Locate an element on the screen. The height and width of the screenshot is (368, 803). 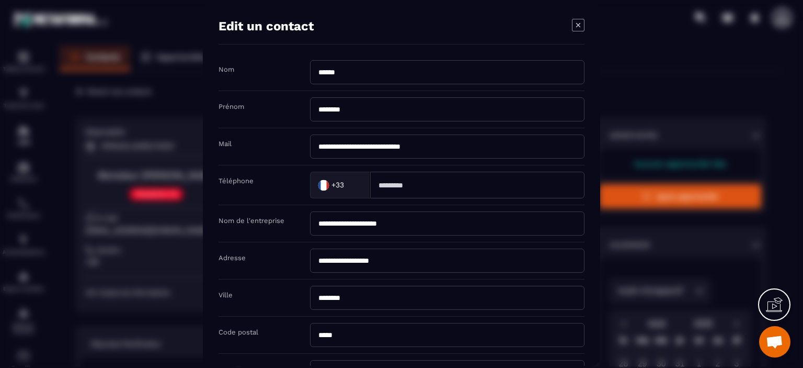
label: Téléphone is located at coordinates (236, 180).